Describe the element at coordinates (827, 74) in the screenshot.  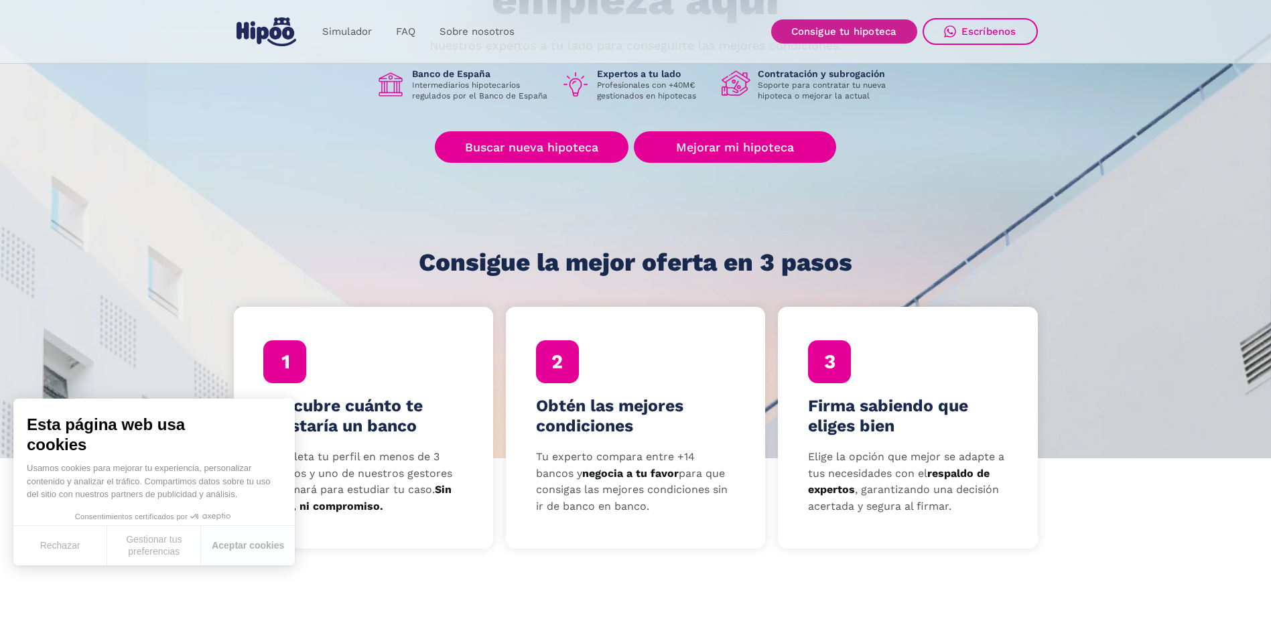
I see `h1: Contratación y subrogación` at that location.